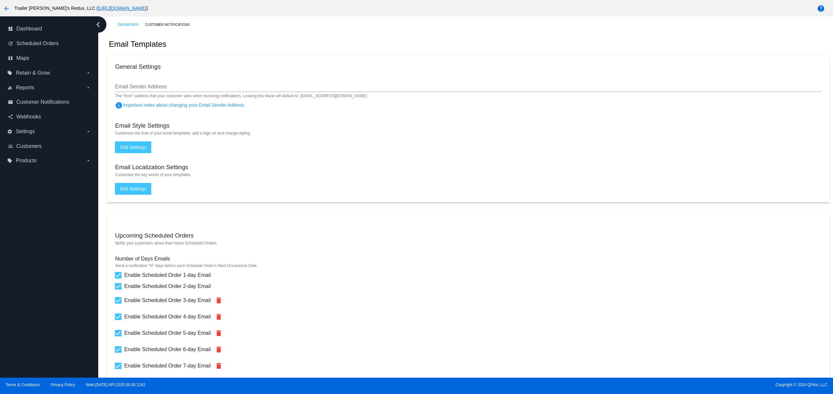 Image resolution: width=833 pixels, height=394 pixels. What do you see at coordinates (49, 117) in the screenshot?
I see `a: share Webhooks` at bounding box center [49, 117].